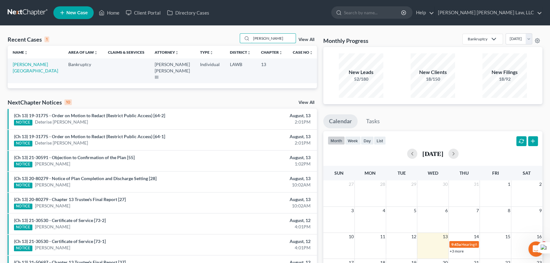  I want to click on button: month, so click(336, 140).